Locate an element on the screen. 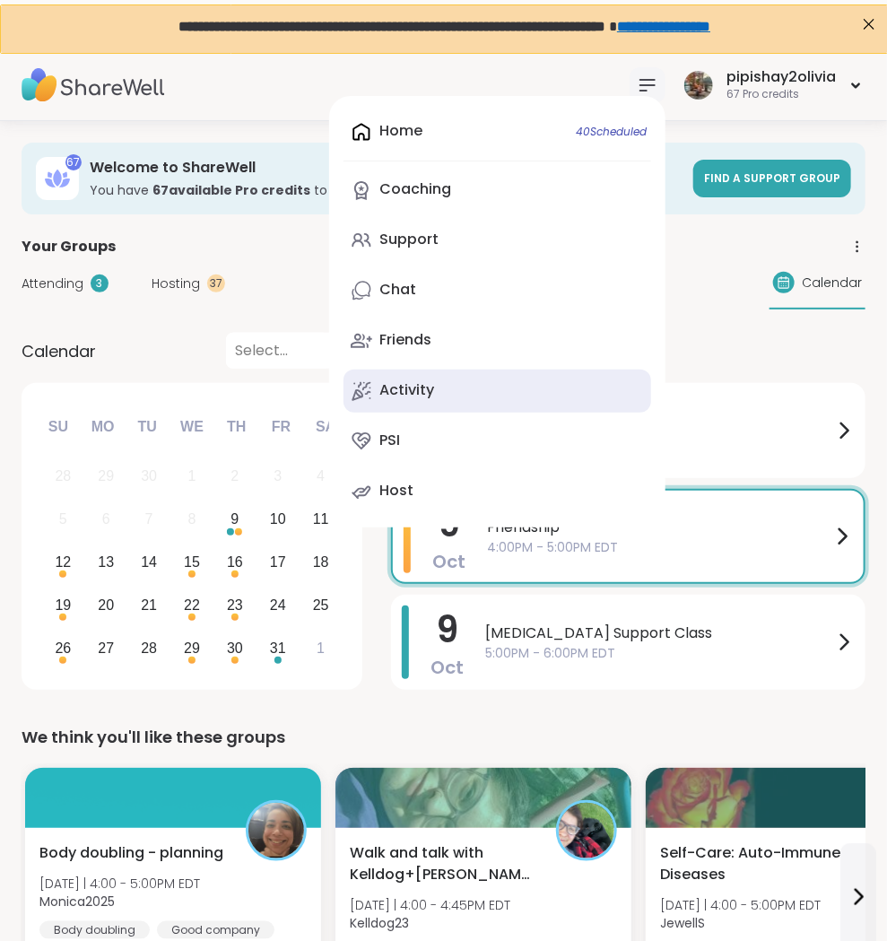 This screenshot has width=887, height=941. a: Coaching is located at coordinates (497, 190).